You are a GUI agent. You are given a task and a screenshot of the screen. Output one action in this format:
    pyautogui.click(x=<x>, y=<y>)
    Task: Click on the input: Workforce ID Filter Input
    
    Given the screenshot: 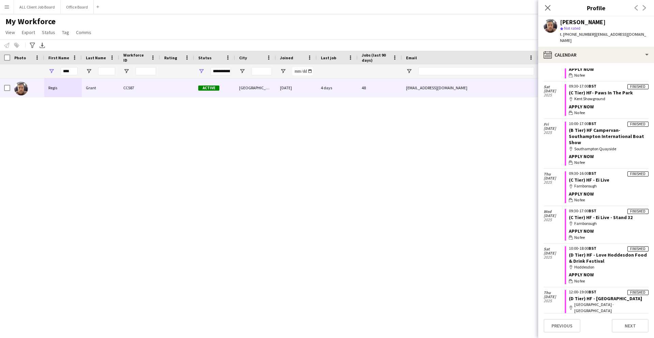 What is the action you would take?
    pyautogui.click(x=146, y=71)
    